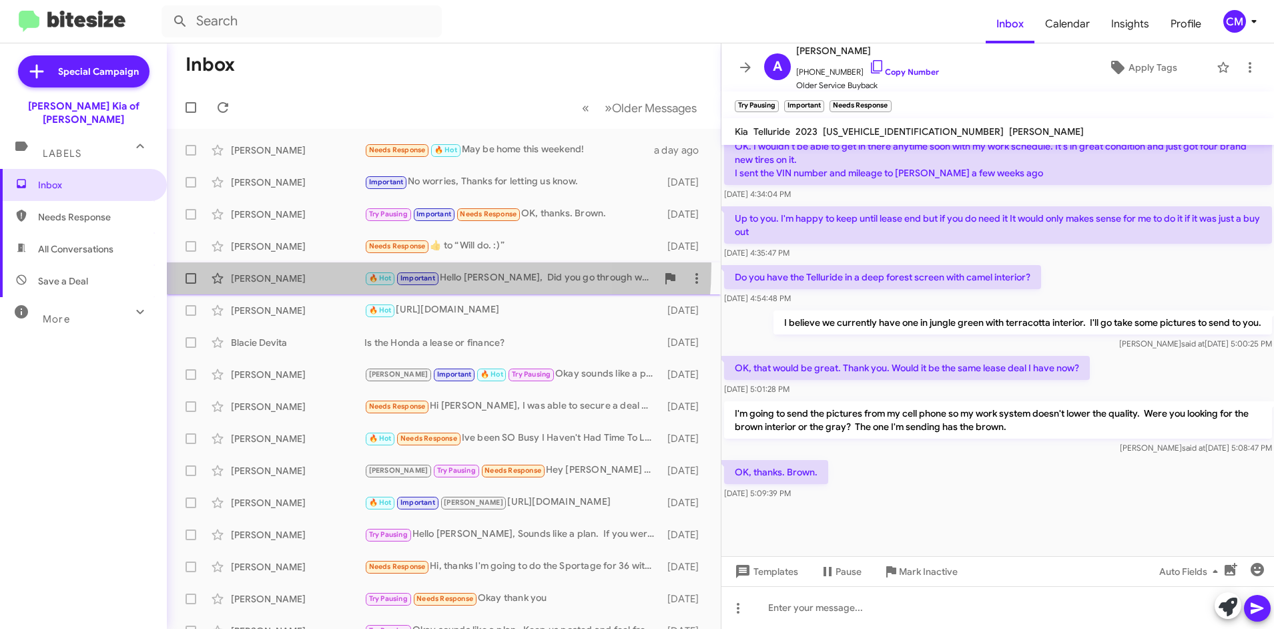 Image resolution: width=1274 pixels, height=629 pixels. Describe the element at coordinates (921, 571) in the screenshot. I see `button: Mark Inactive` at that location.